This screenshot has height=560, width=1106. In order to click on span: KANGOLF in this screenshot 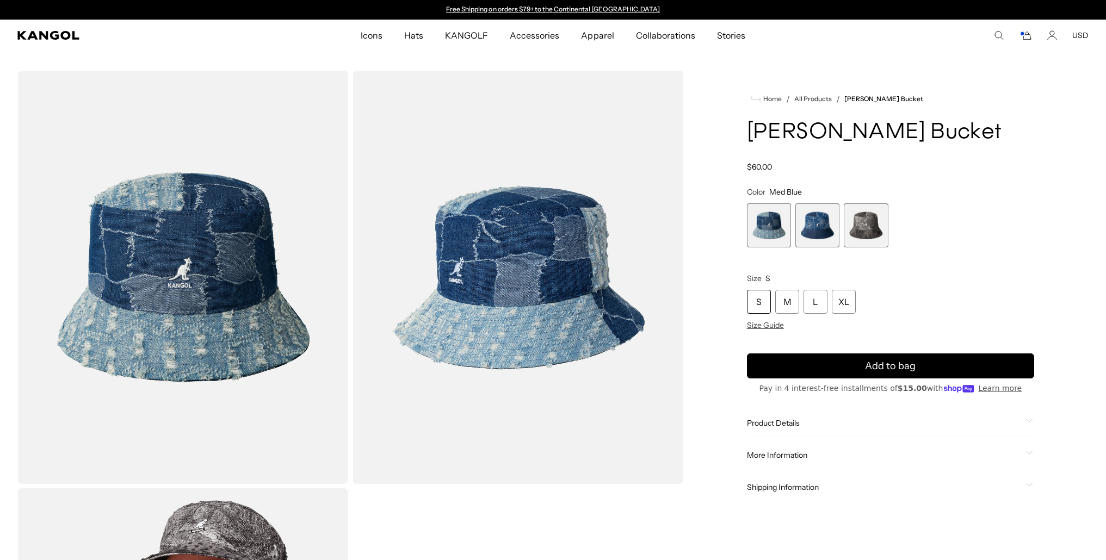, I will do `click(466, 35)`.